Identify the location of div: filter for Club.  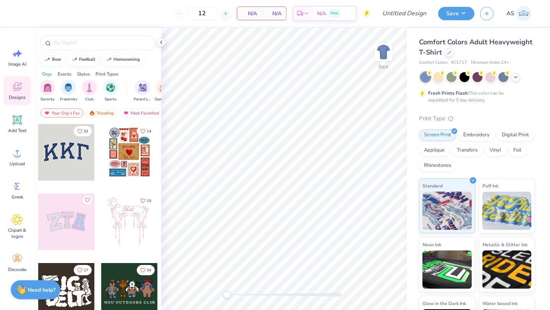
(89, 91).